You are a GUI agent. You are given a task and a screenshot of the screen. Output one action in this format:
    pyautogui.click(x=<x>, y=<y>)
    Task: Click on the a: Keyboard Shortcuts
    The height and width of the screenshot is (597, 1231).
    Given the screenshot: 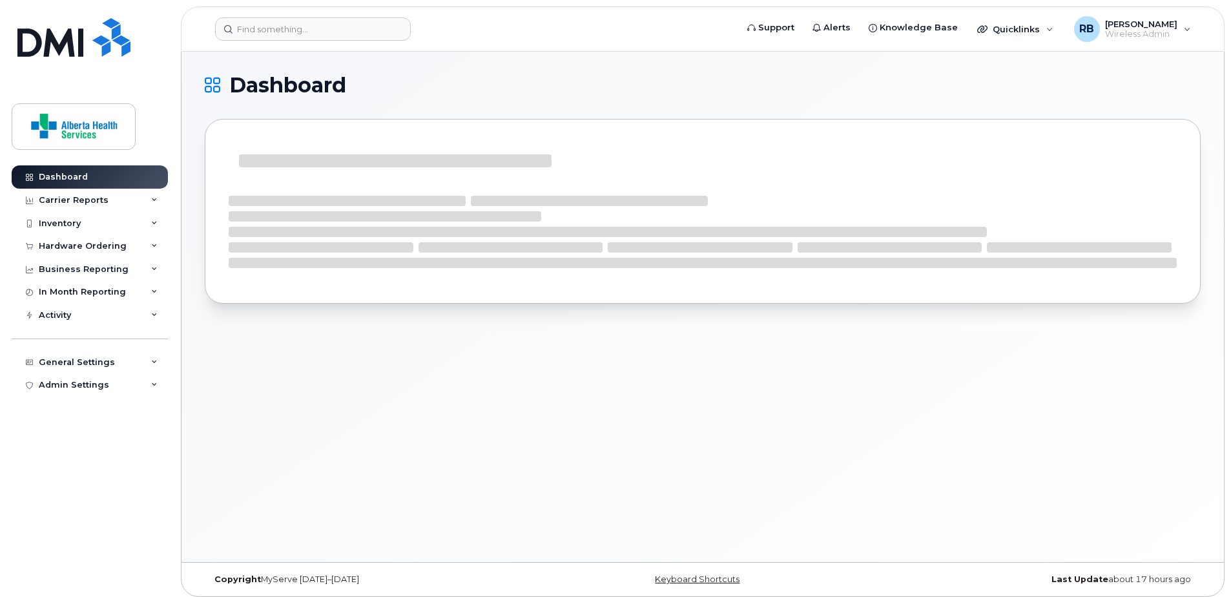 What is the action you would take?
    pyautogui.click(x=697, y=579)
    